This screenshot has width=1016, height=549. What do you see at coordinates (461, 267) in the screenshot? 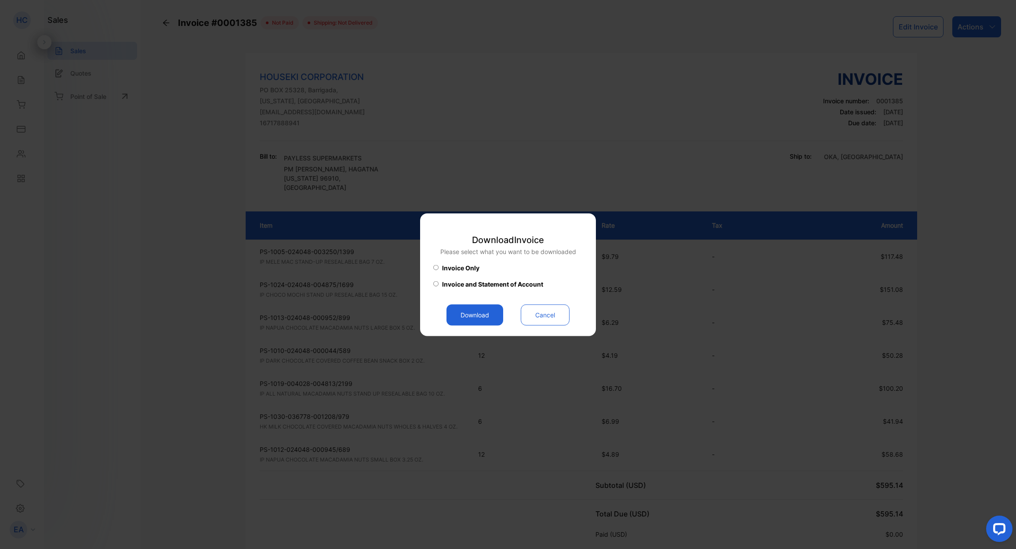
I see `span: Invoice Only` at bounding box center [461, 267].